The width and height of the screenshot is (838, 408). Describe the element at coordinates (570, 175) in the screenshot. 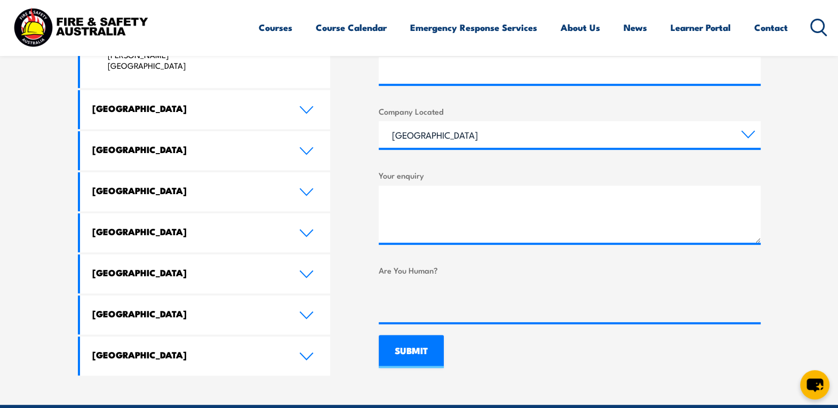

I see `label: Your enquiry` at that location.